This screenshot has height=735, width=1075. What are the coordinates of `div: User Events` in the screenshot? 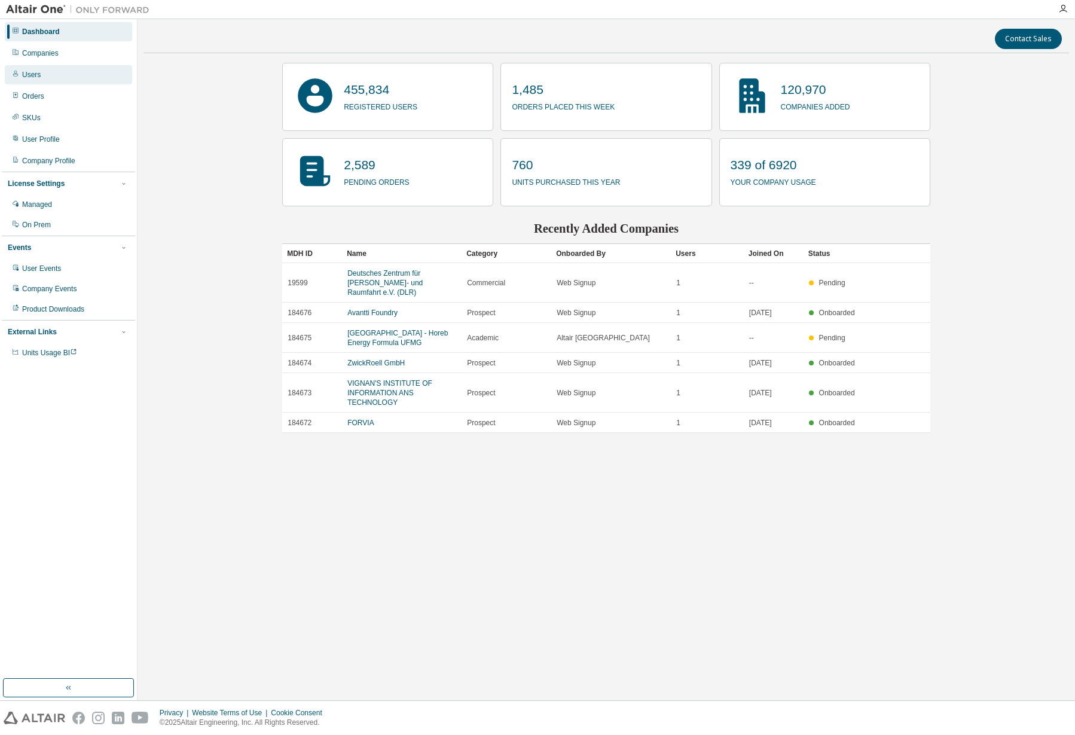 It's located at (41, 269).